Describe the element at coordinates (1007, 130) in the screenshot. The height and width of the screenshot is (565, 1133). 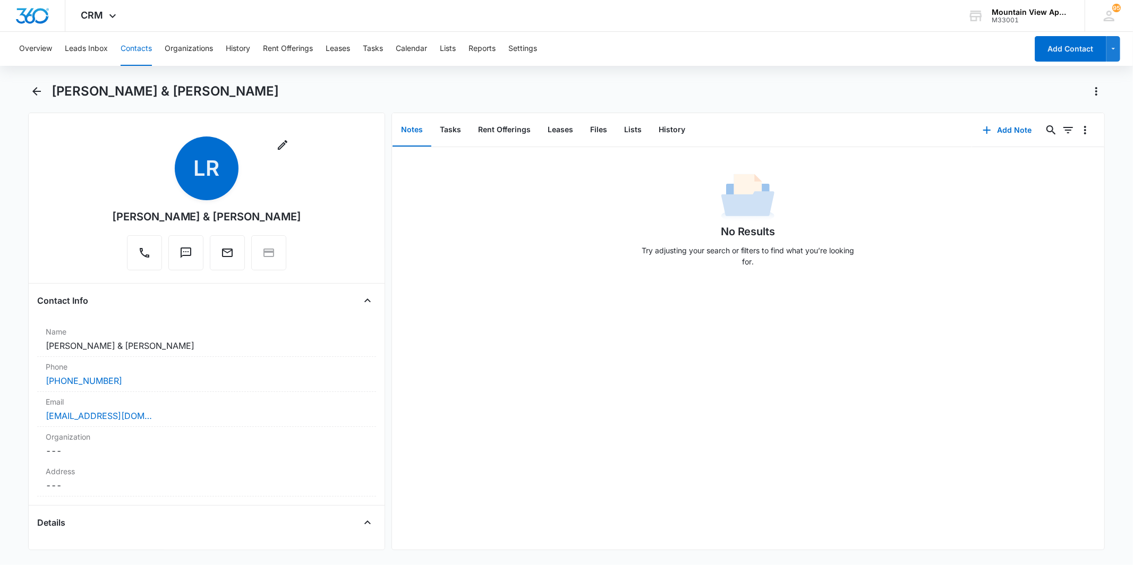
I see `button: Add Note` at that location.